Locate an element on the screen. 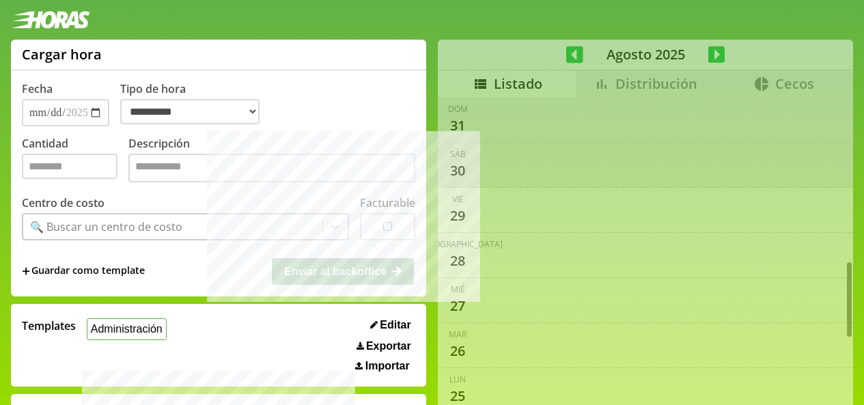  span: Editar is located at coordinates (395, 325).